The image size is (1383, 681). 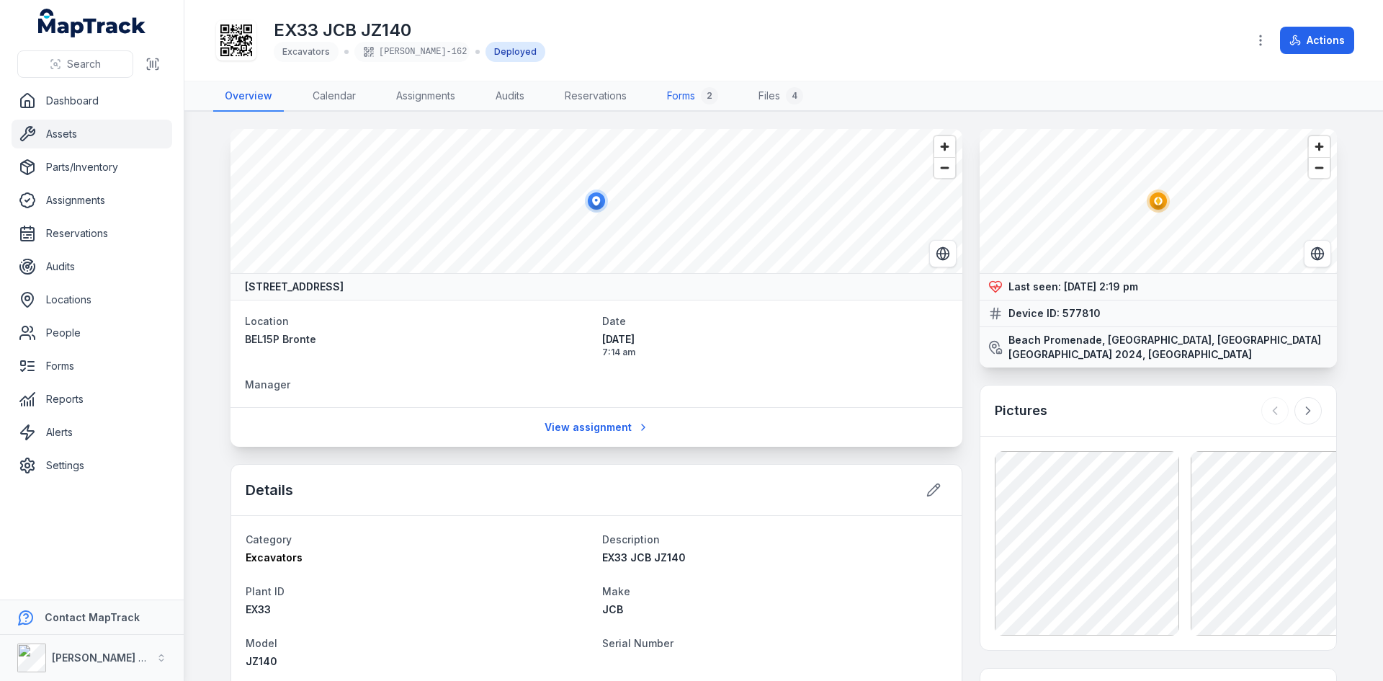 What do you see at coordinates (91, 399) in the screenshot?
I see `a: Reports` at bounding box center [91, 399].